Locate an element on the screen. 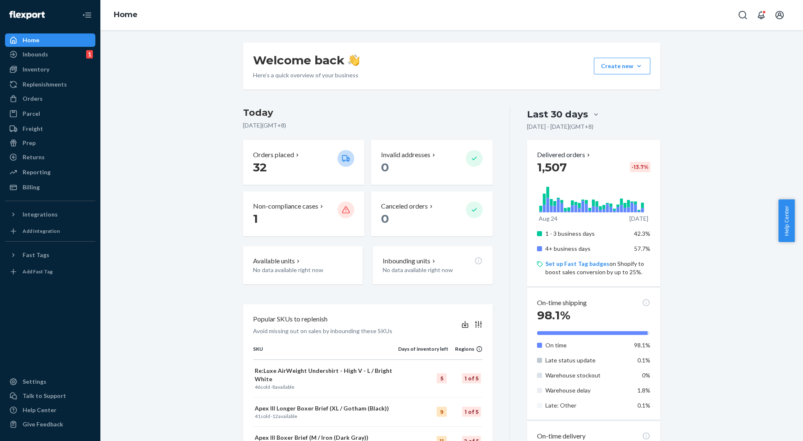 Image resolution: width=803 pixels, height=441 pixels. p: Popular SKUs to replenish is located at coordinates (290, 319).